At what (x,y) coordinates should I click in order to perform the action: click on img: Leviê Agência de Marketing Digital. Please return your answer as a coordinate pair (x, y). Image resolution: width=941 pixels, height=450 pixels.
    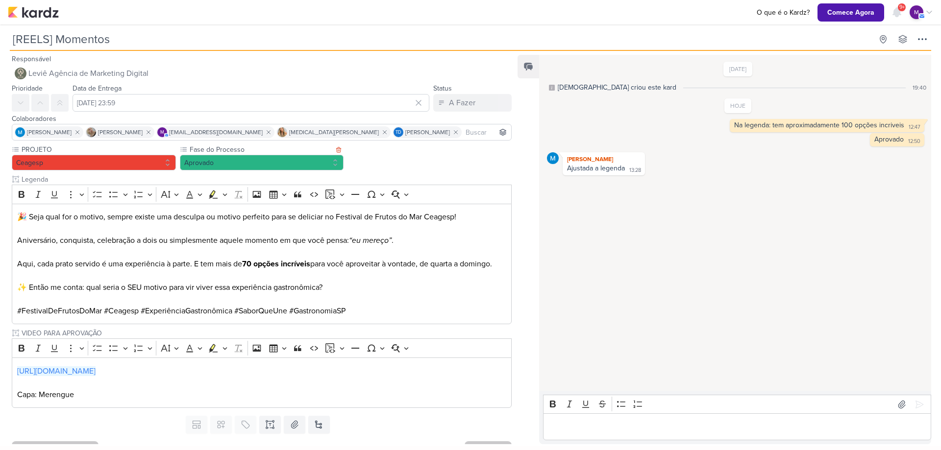
    Looking at the image, I should click on (21, 73).